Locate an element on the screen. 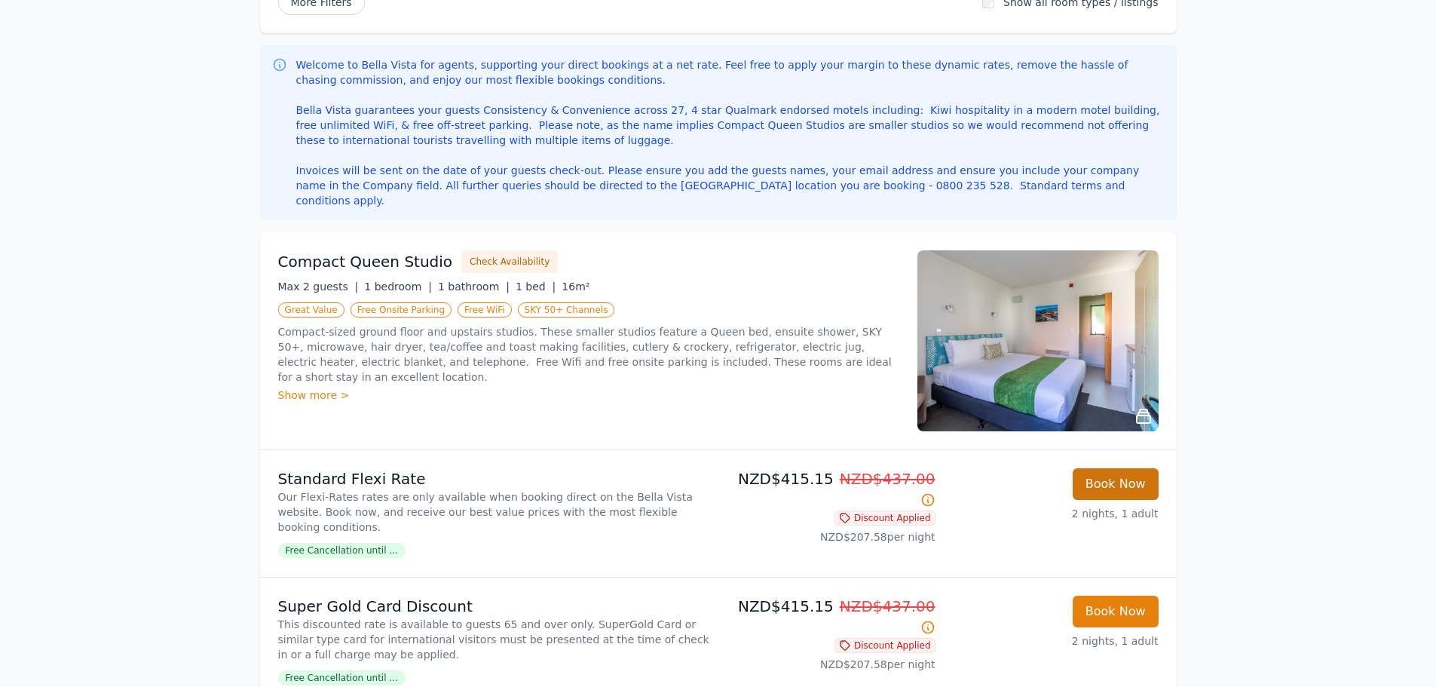  p: Welcome to Bella Vista for agents, supporting your direct bookings at a net rate. Feel free to ap... is located at coordinates (731, 133).